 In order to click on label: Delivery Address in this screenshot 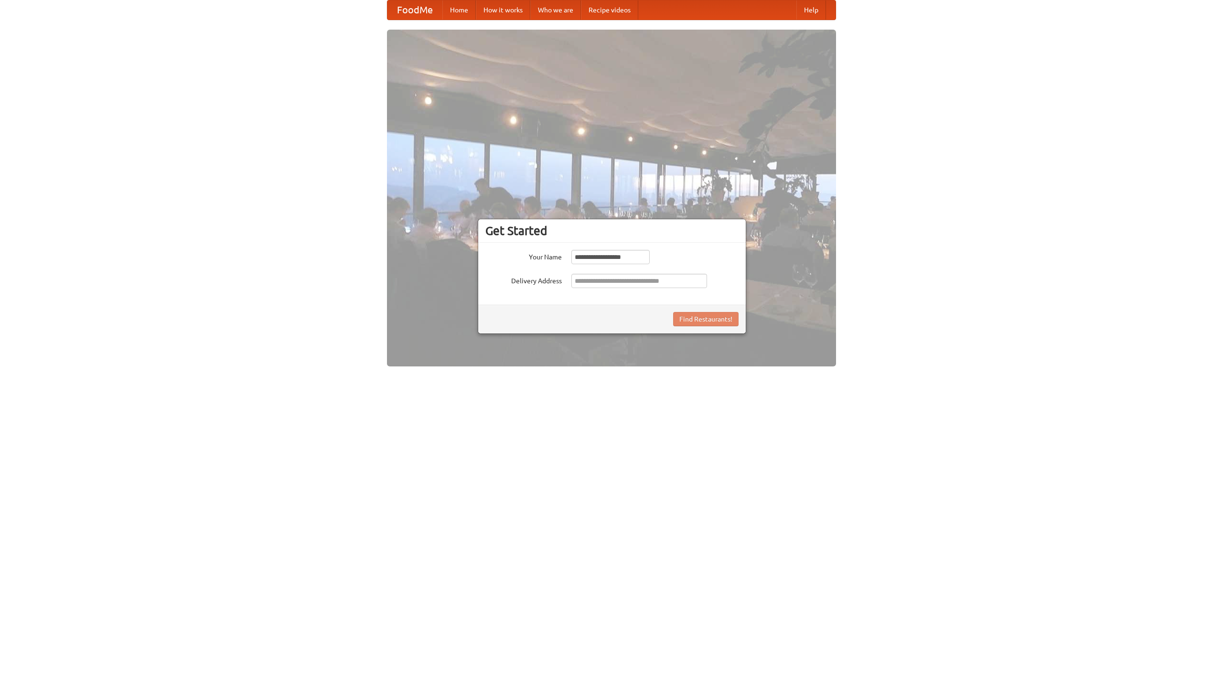, I will do `click(524, 279)`.